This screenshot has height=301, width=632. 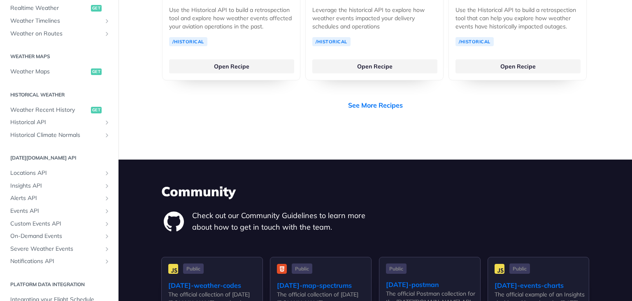 I want to click on button: Show subpages for Historical API, so click(x=107, y=122).